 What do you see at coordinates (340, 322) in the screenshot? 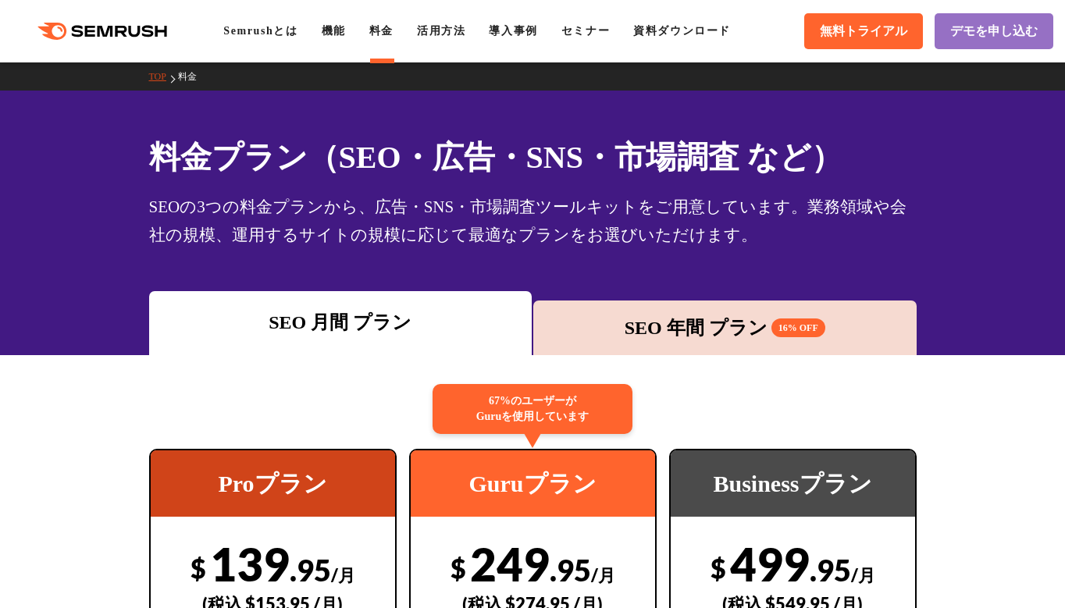
I see `div: SEO 月間 プラン` at bounding box center [340, 322].